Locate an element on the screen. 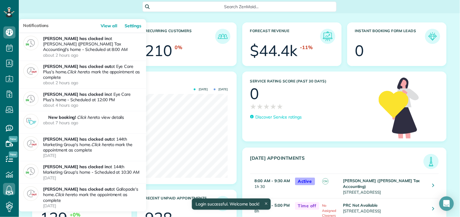 Image resolution: width=460 pixels, height=217 pixels. div: 0% is located at coordinates (178, 47).